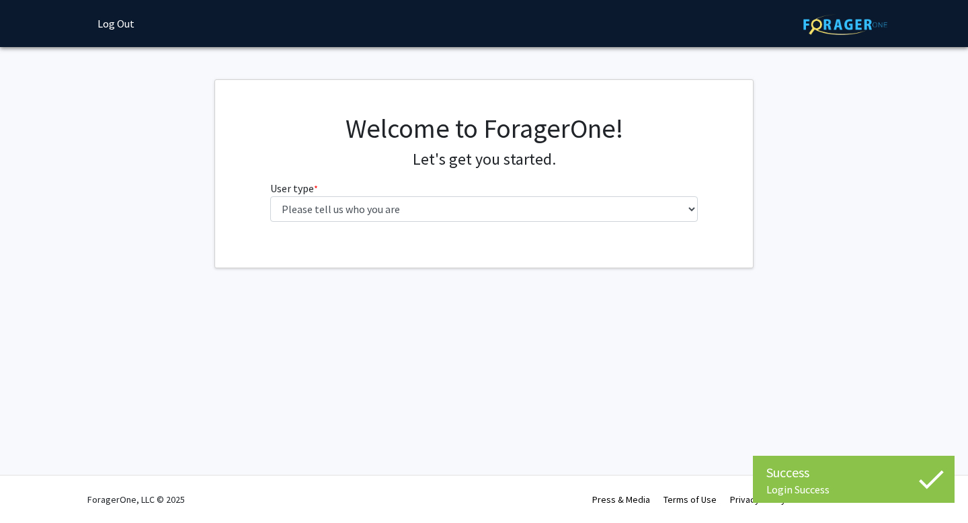 The height and width of the screenshot is (523, 968). I want to click on label: User type, so click(294, 188).